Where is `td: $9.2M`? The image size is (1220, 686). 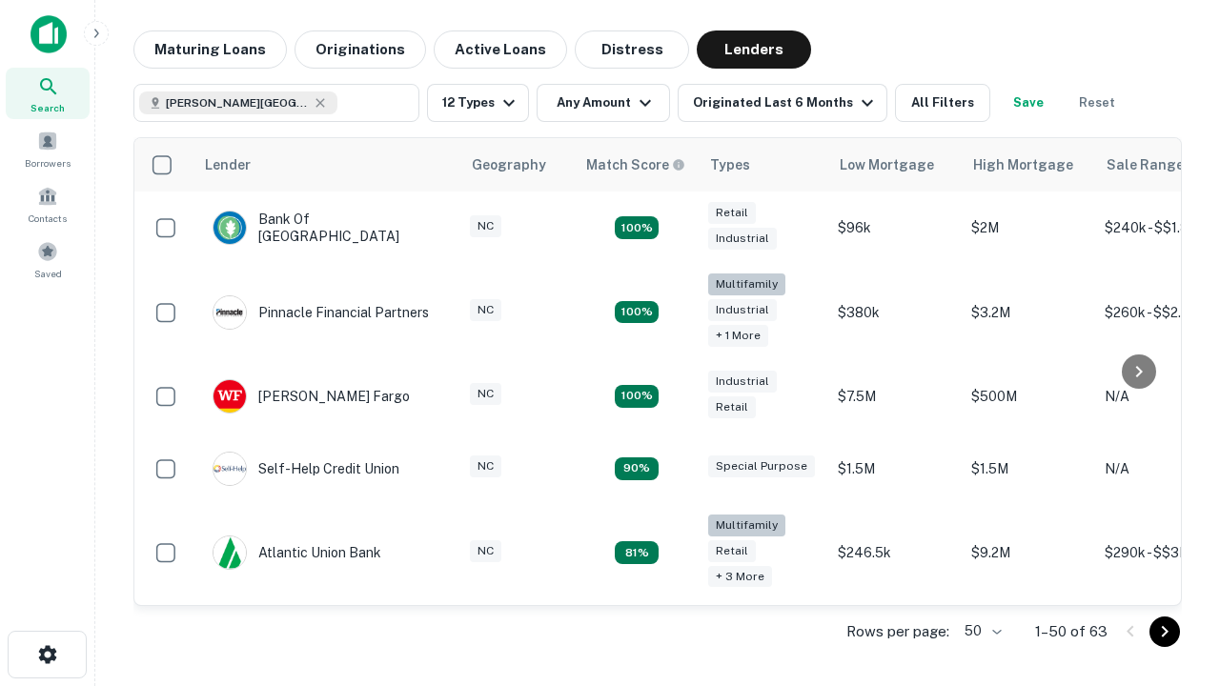
td: $9.2M is located at coordinates (1028, 553).